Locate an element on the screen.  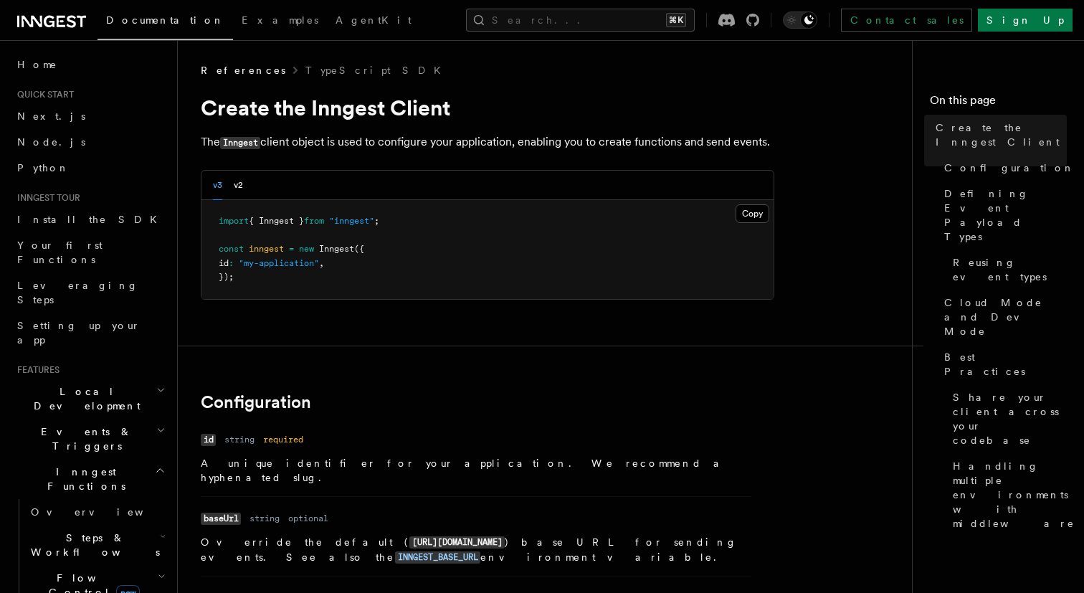
button: v2 is located at coordinates (238, 185).